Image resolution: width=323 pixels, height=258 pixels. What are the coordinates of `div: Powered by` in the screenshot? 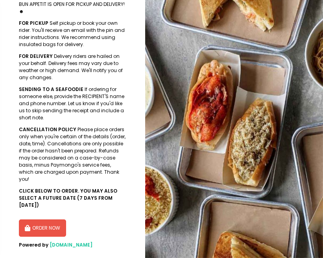 It's located at (72, 245).